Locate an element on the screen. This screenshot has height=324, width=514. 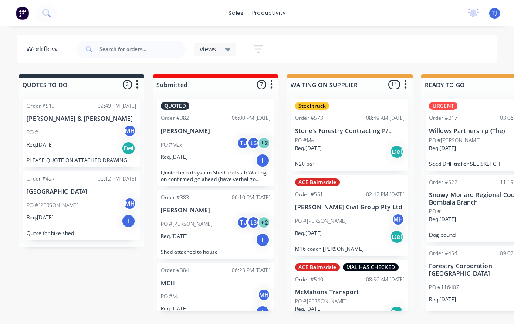
p: PO #Matt is located at coordinates (306, 140).